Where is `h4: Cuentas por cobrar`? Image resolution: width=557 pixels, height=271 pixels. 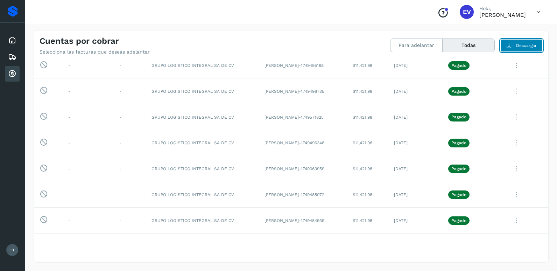
h4: Cuentas por cobrar is located at coordinates (79, 41).